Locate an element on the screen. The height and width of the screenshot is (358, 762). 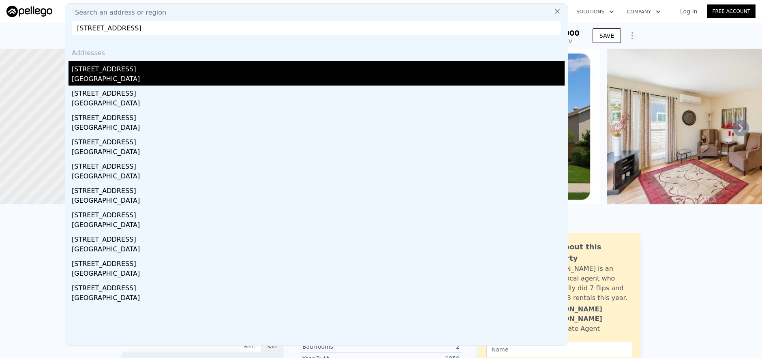
div: Rent is located at coordinates (250, 346).